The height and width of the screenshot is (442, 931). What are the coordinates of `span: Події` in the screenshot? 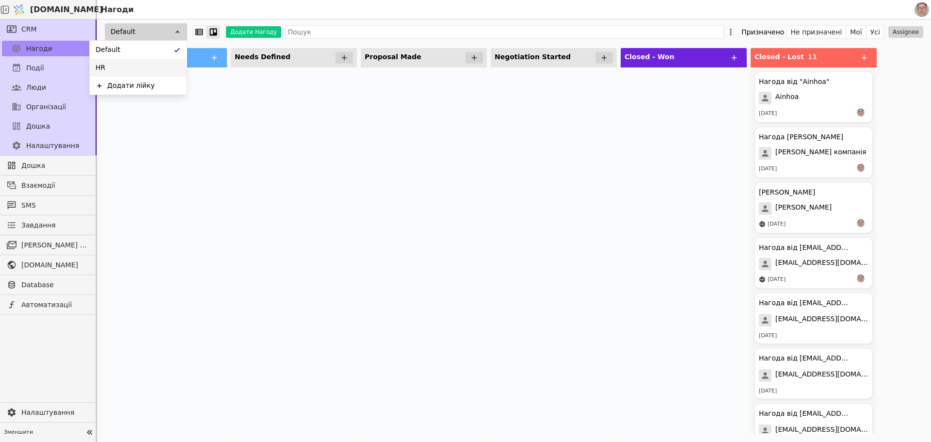 It's located at (35, 68).